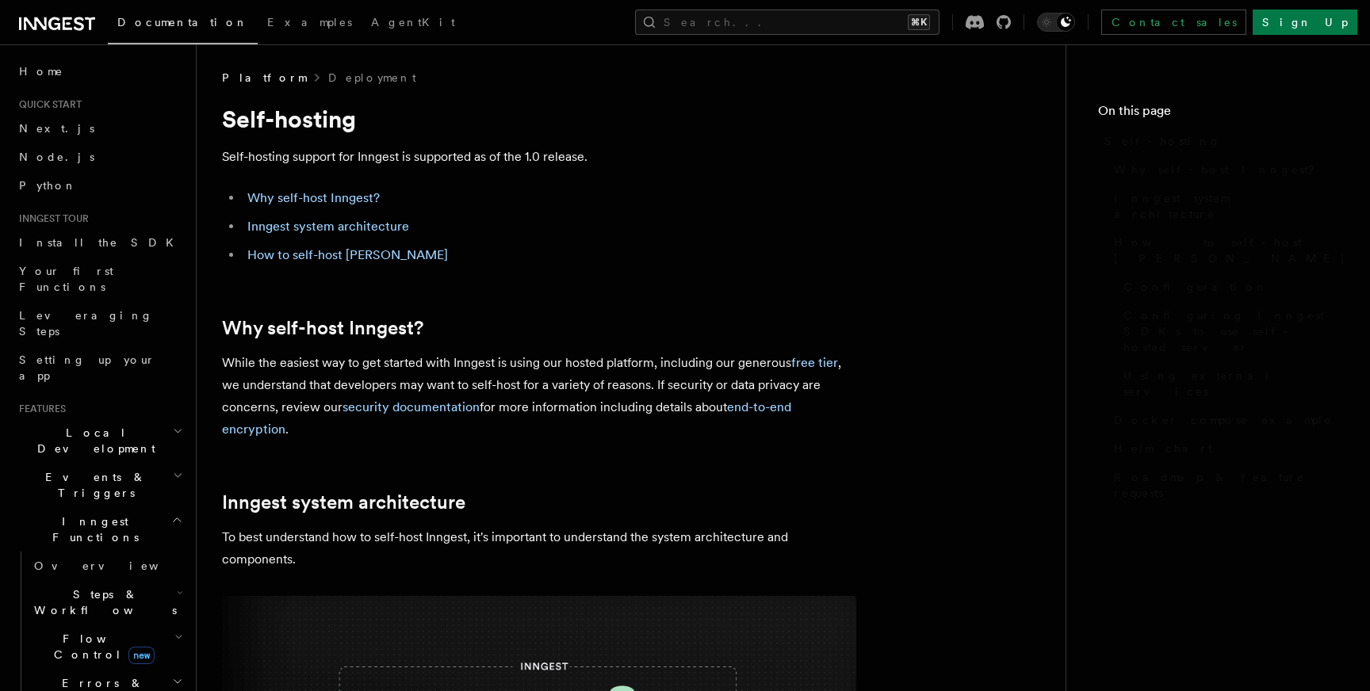  I want to click on span: AgentKit, so click(413, 22).